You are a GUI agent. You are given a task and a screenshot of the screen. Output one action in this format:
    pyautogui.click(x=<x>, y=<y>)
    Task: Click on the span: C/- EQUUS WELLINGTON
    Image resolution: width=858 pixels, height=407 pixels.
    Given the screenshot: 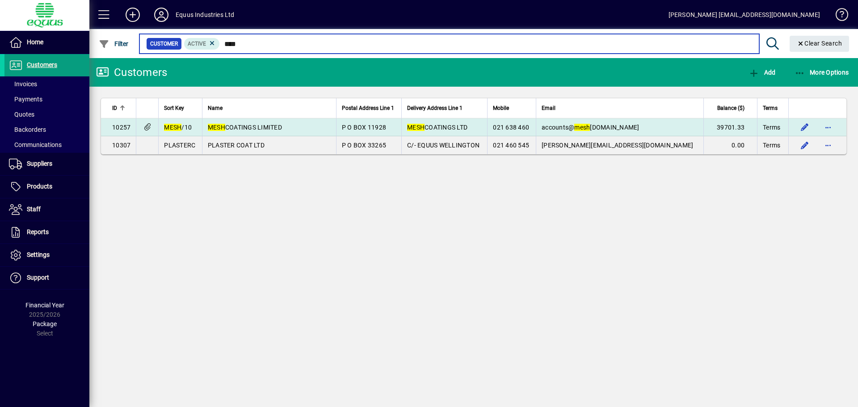 What is the action you would take?
    pyautogui.click(x=443, y=145)
    